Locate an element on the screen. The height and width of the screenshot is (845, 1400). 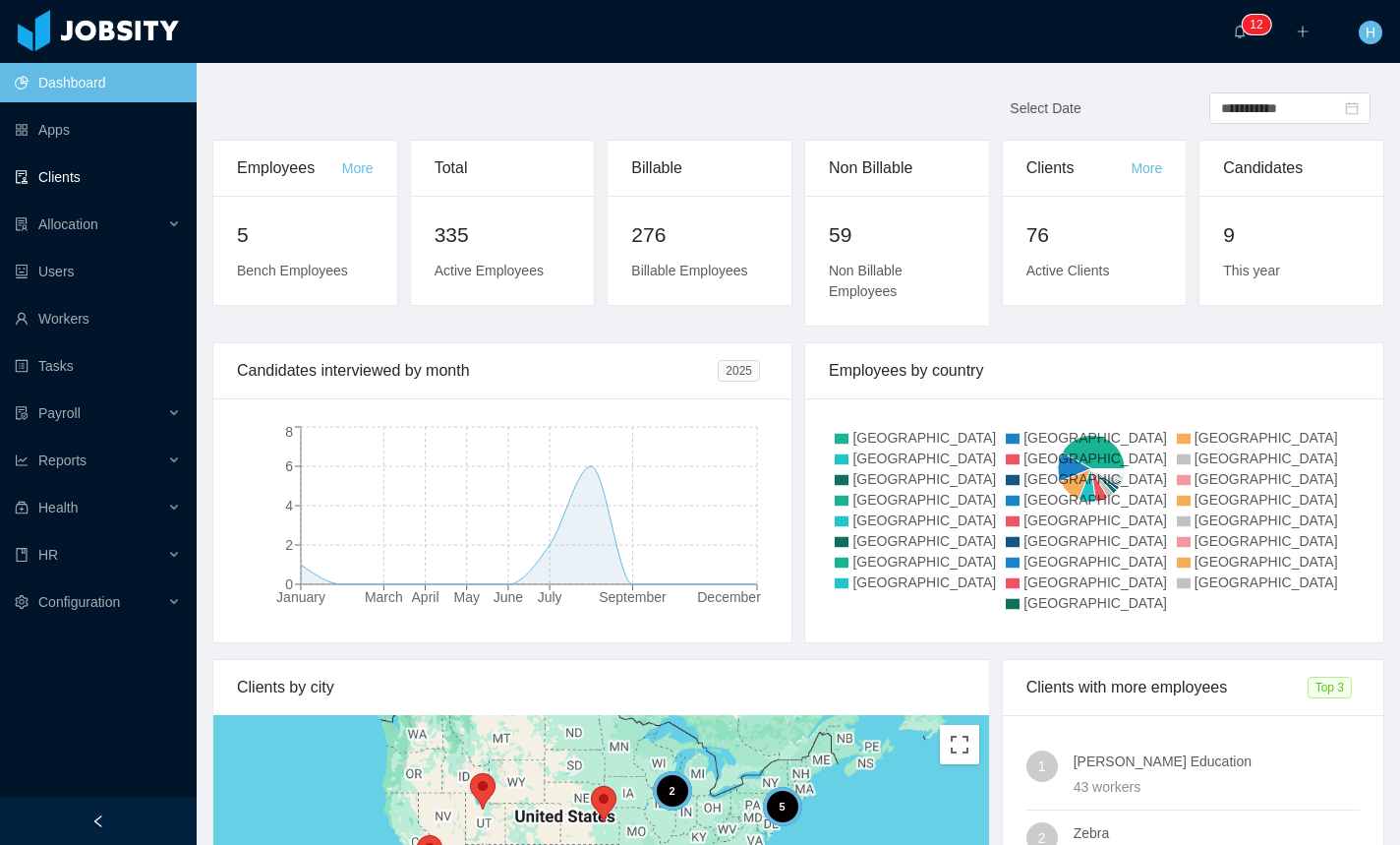
span: Reports is located at coordinates (62, 461).